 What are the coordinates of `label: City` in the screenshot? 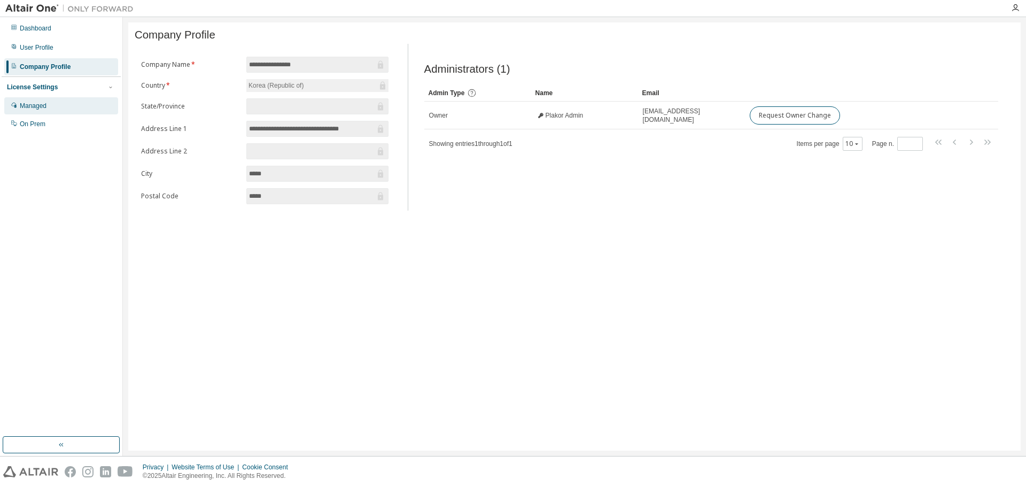 It's located at (190, 174).